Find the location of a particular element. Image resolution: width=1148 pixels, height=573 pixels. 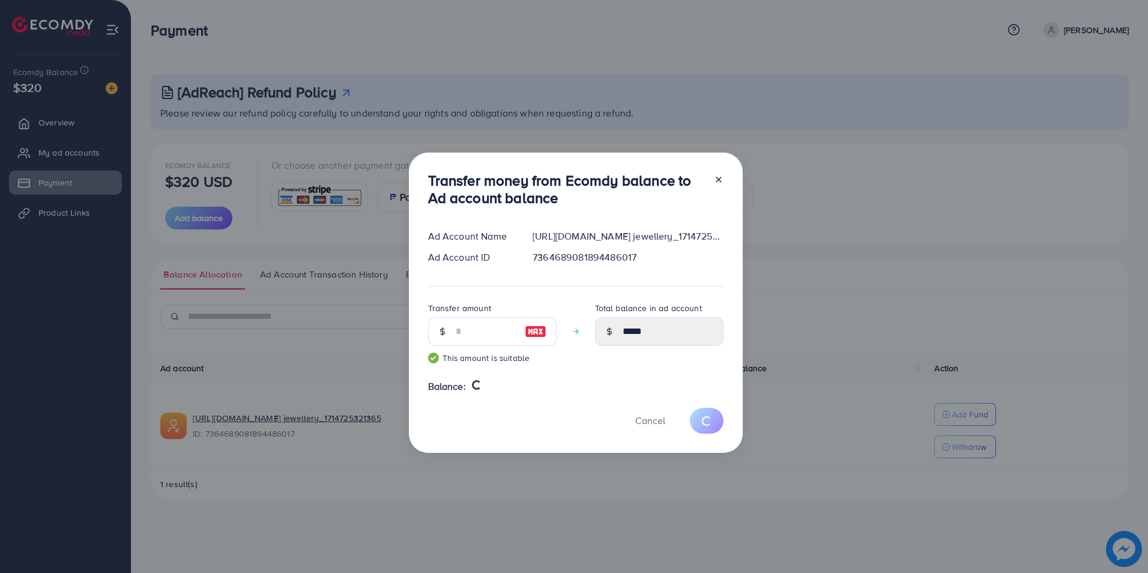

label: Transfer amount is located at coordinates (459, 308).